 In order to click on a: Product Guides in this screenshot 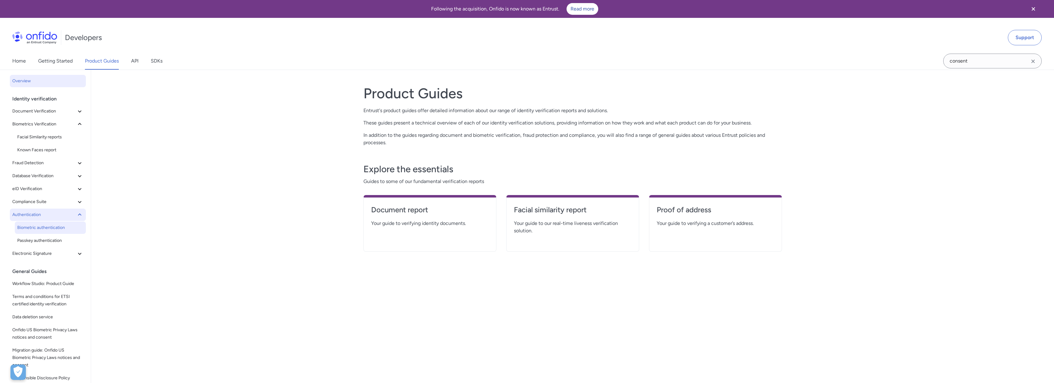, I will do `click(102, 61)`.